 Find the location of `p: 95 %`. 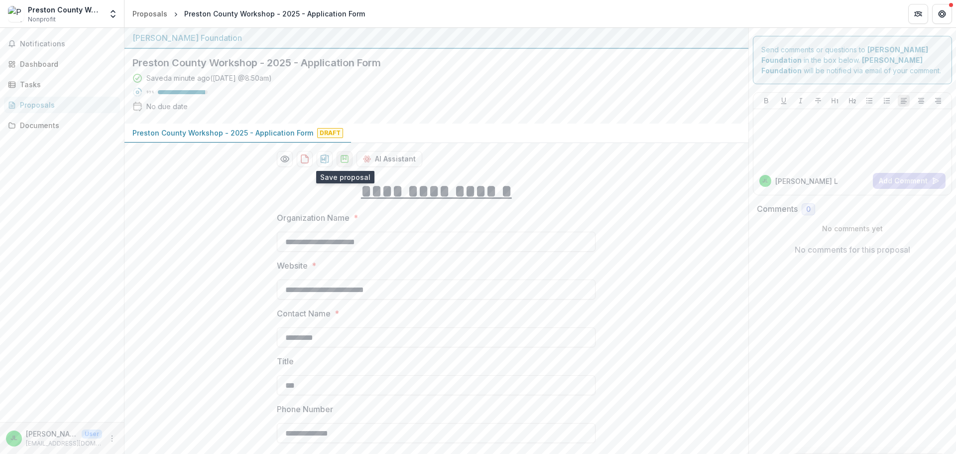

p: 95 % is located at coordinates (150, 92).